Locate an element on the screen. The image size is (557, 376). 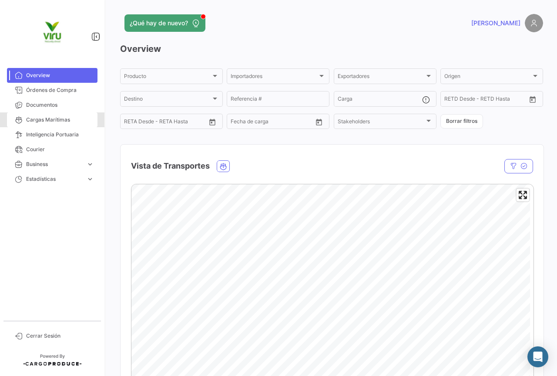
span: Destino is located at coordinates (168, 100).